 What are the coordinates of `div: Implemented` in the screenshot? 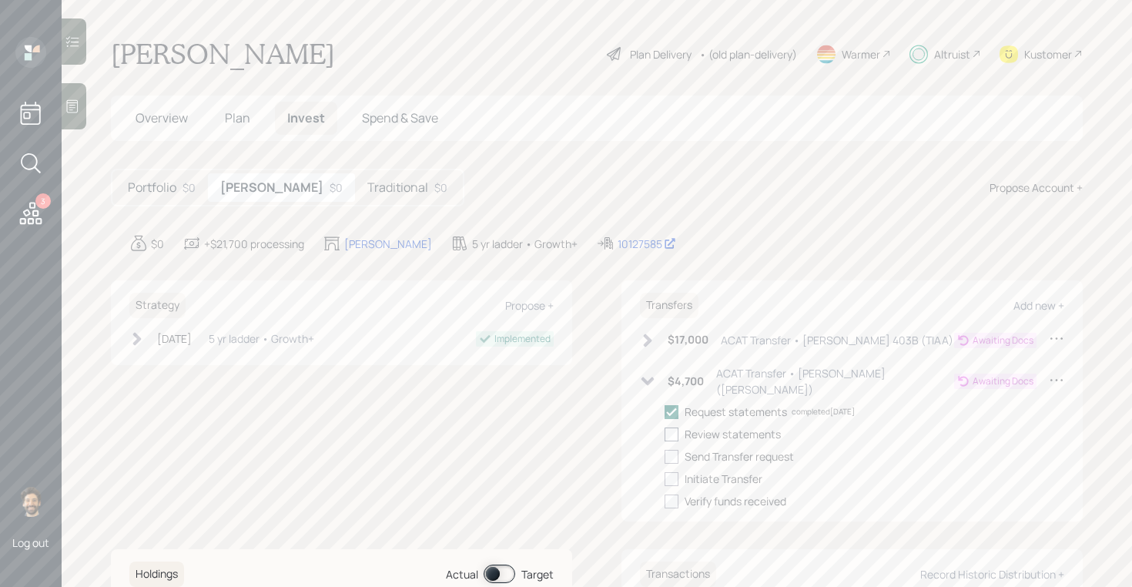 It's located at (522, 339).